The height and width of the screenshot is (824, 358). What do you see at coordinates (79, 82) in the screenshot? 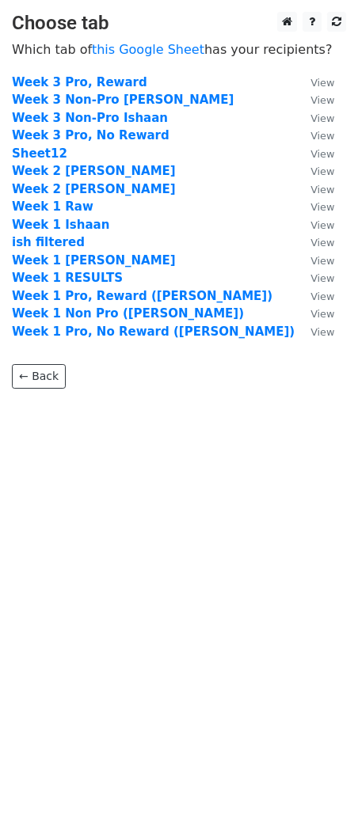
I see `a: Week 3 Pro, Reward` at bounding box center [79, 82].